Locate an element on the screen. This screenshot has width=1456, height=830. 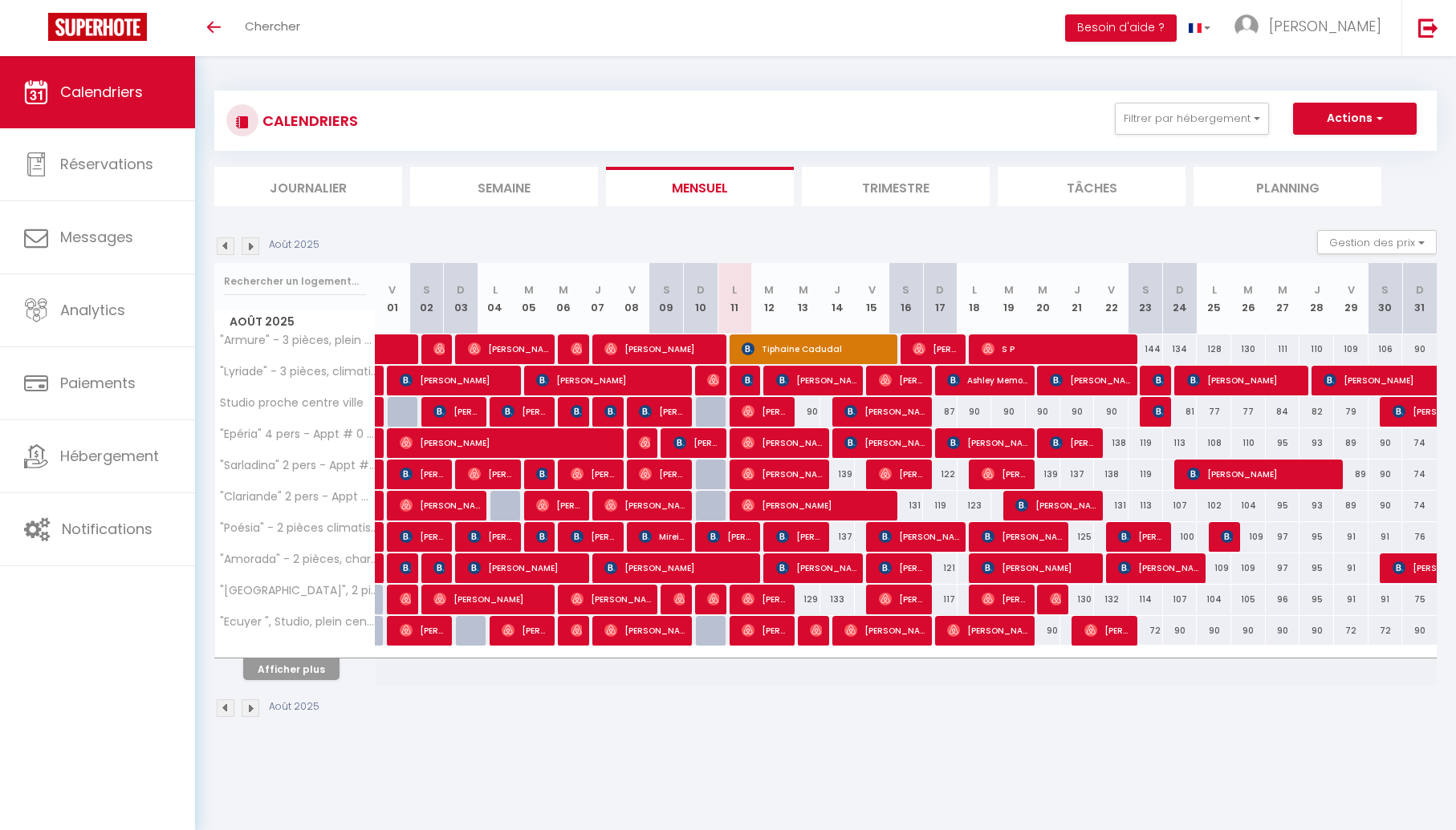
button: Filtrer par hébergement is located at coordinates (1192, 119).